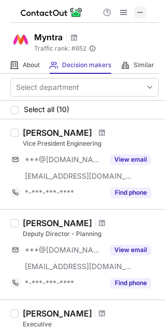 The image size is (165, 330). Describe the element at coordinates (90, 324) in the screenshot. I see `div: Executive` at that location.